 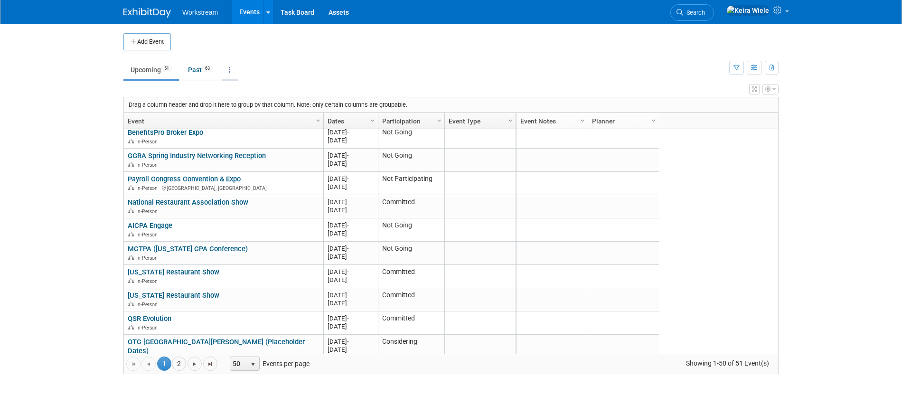 I want to click on a: GGRA Spring Industry Networking Reception, so click(x=197, y=156).